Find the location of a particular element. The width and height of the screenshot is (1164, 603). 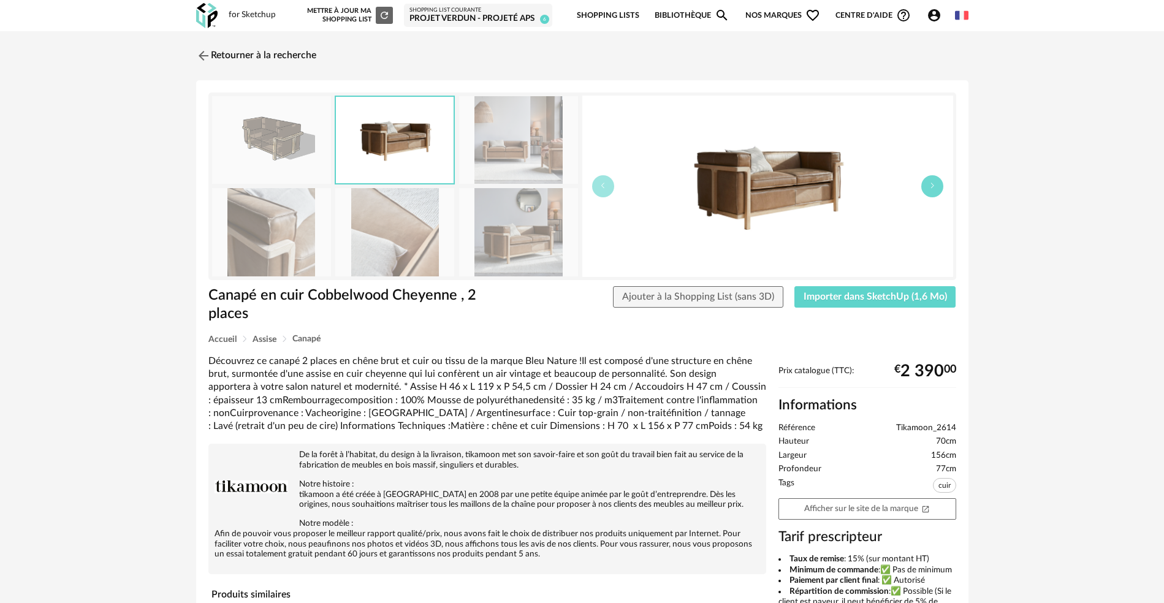

span: 2 390 is located at coordinates (922, 371).